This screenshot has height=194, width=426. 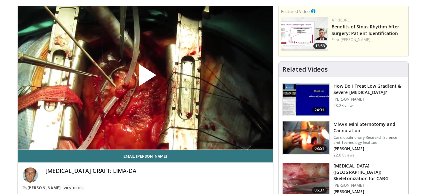 What do you see at coordinates (368, 40) in the screenshot?
I see `div: Feat.` at bounding box center [368, 40].